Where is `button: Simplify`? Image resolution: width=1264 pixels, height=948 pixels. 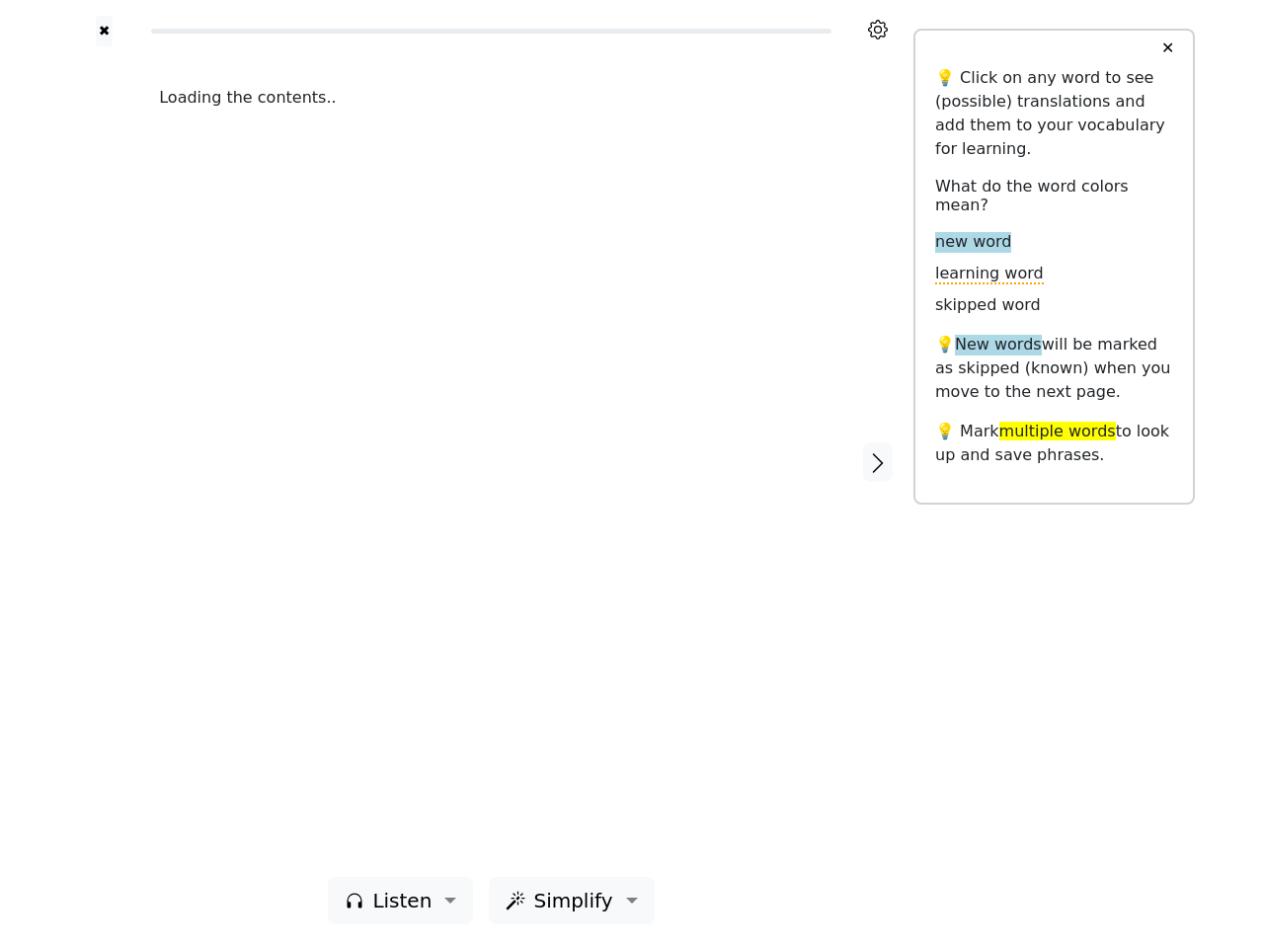 button: Simplify is located at coordinates (571, 901).